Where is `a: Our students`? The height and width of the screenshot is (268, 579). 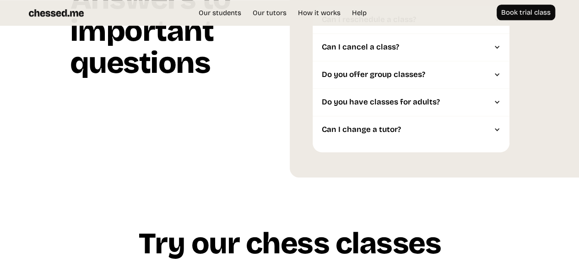 a: Our students is located at coordinates (220, 13).